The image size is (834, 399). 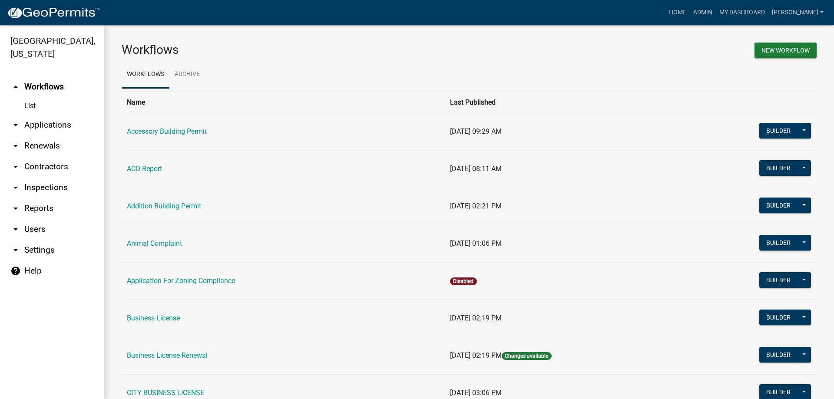 I want to click on a: CITY BUSINESS LICENSE, so click(x=165, y=393).